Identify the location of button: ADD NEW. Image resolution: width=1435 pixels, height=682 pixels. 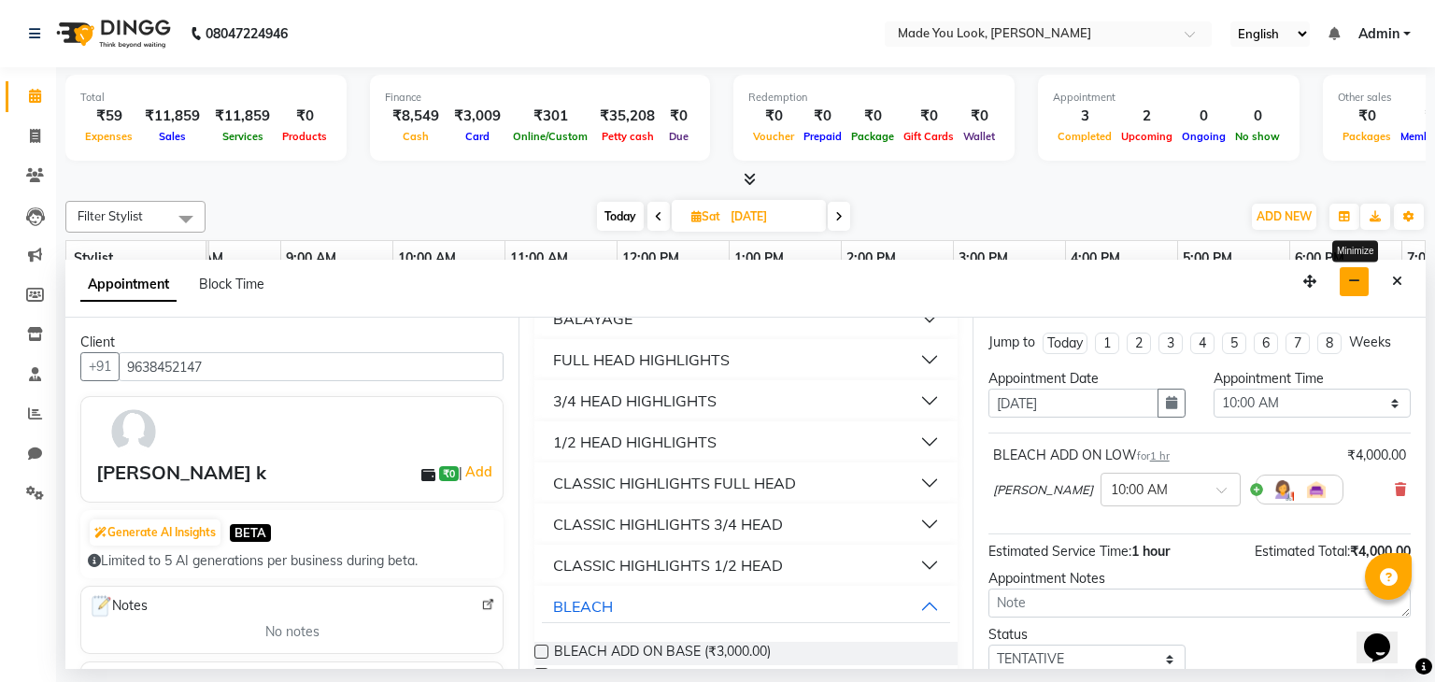
(1284, 217).